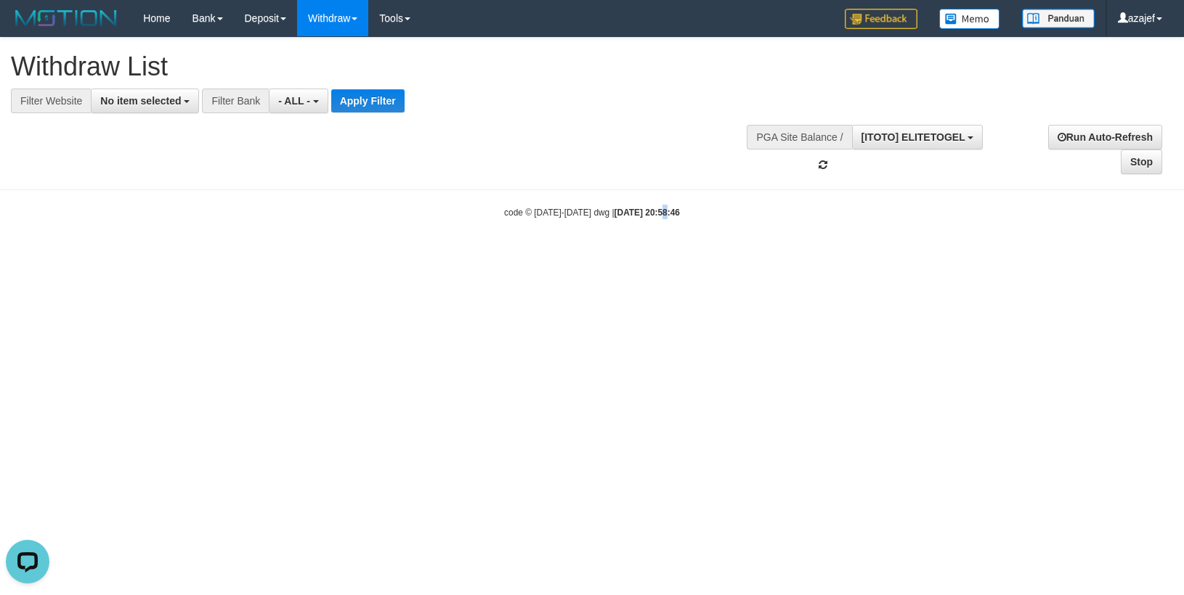 Image resolution: width=1184 pixels, height=595 pixels. What do you see at coordinates (235, 101) in the screenshot?
I see `div: Filter Bank` at bounding box center [235, 101].